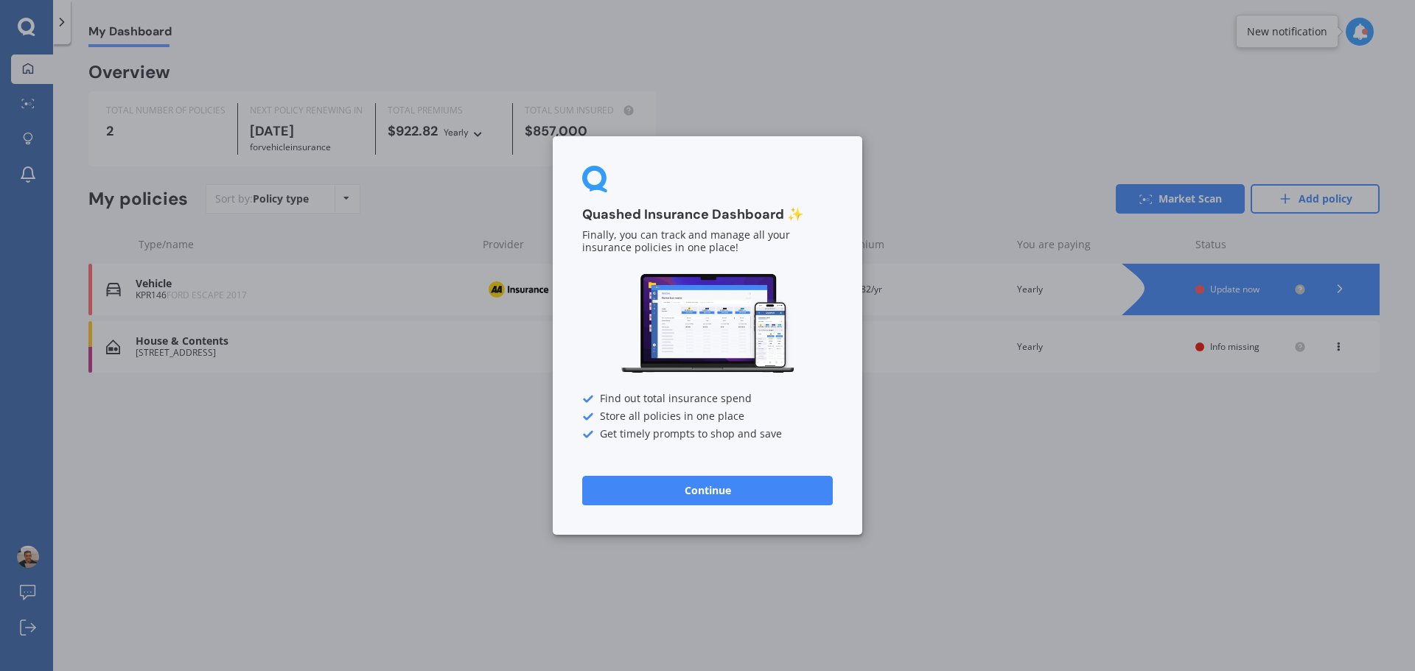 The image size is (1415, 671). Describe the element at coordinates (707, 417) in the screenshot. I see `div: Store all policies in one place` at that location.